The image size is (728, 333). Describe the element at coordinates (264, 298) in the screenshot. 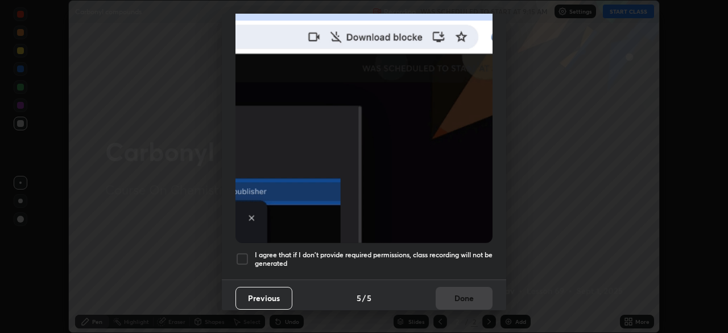

I see `button: Previous` at that location.